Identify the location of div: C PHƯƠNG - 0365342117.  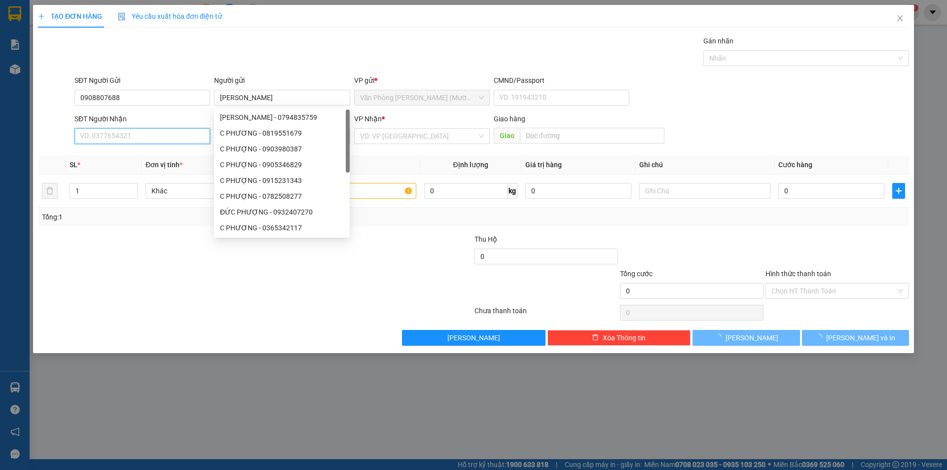
(282, 228).